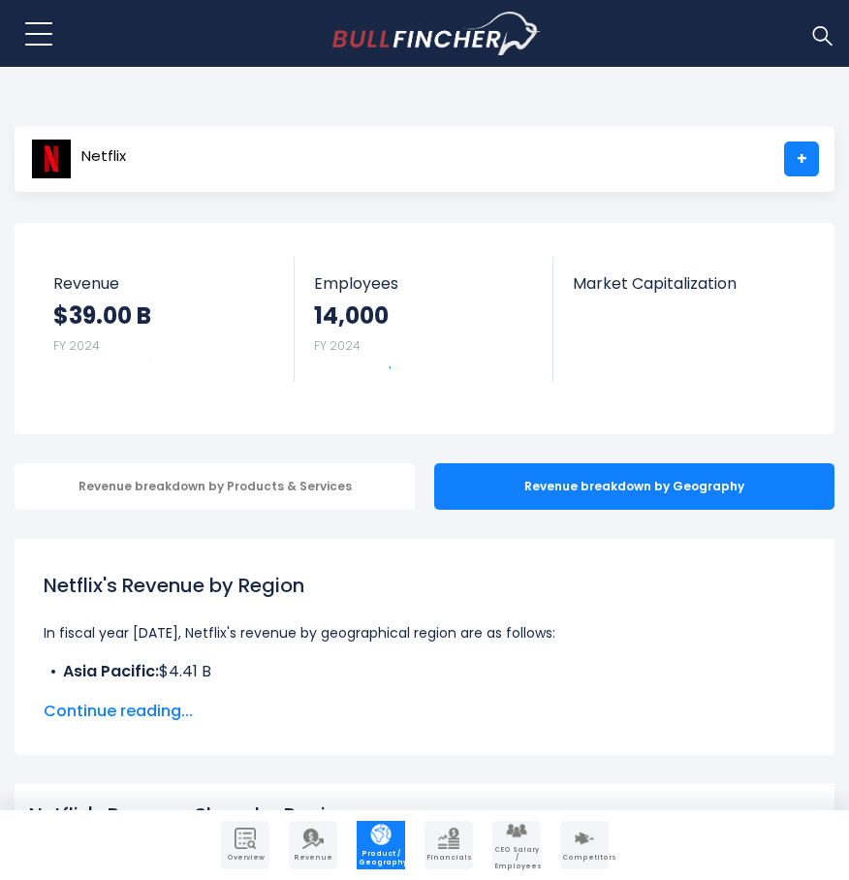  I want to click on span: Overview, so click(245, 857).